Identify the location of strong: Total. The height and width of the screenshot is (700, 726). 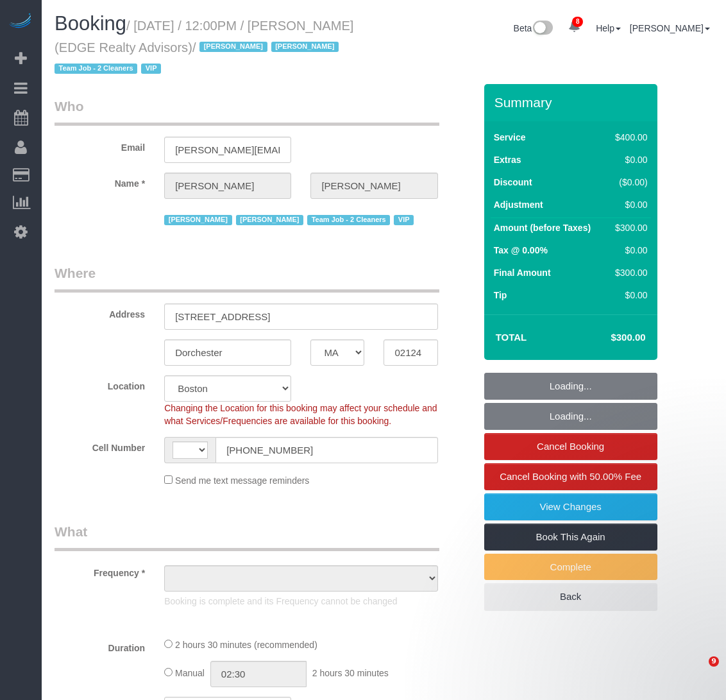
(511, 337).